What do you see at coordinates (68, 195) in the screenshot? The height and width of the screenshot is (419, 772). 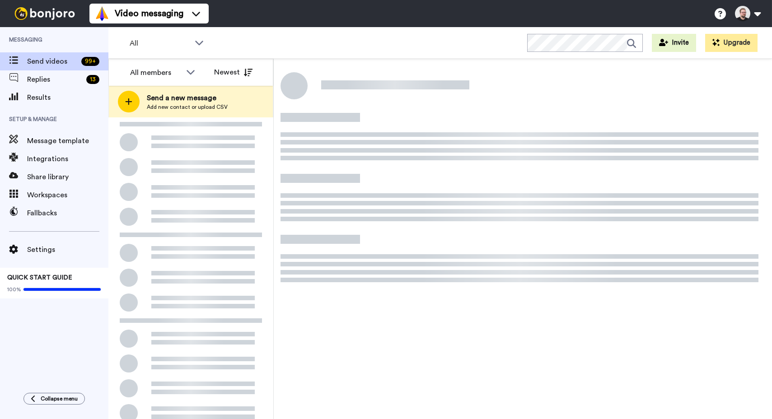 I see `span: Workspaces` at bounding box center [68, 195].